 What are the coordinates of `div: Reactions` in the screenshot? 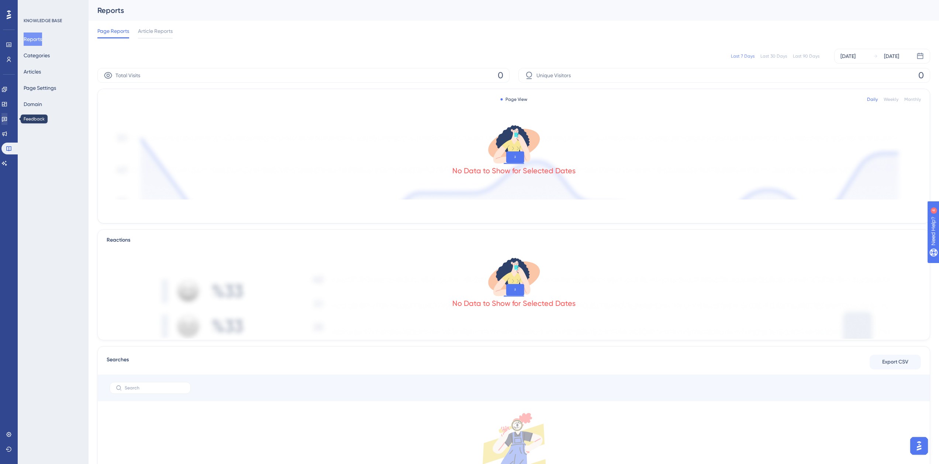 It's located at (514, 240).